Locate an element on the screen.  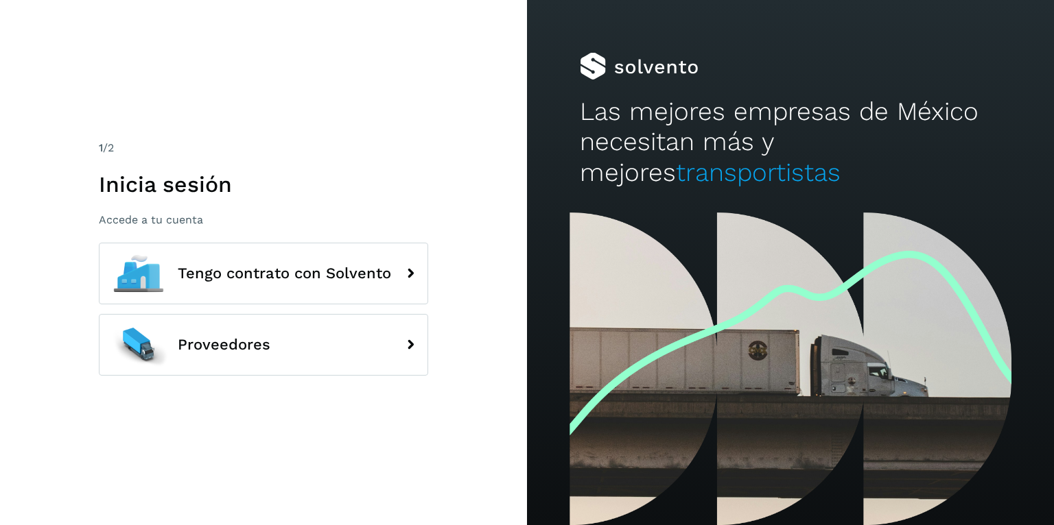
span: 1 is located at coordinates (101, 147).